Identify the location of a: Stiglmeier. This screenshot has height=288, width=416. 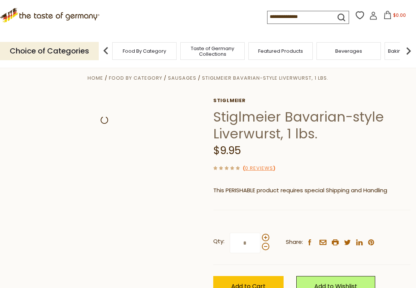
(312, 101).